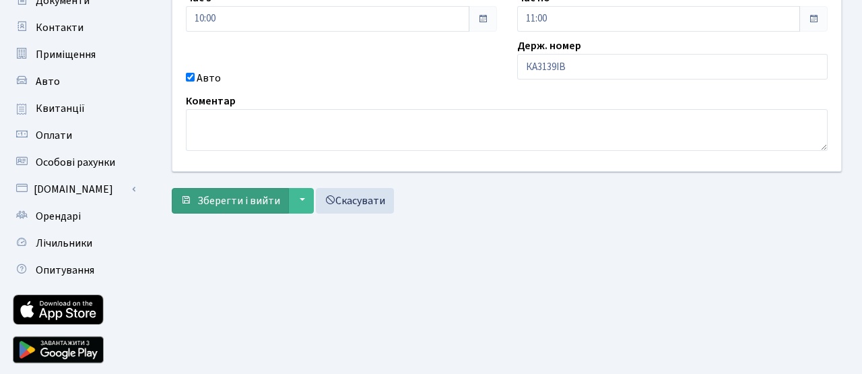 The image size is (862, 374). Describe the element at coordinates (74, 108) in the screenshot. I see `a: Квитанції` at that location.